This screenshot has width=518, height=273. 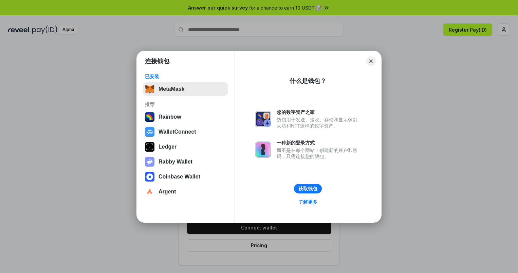 What do you see at coordinates (185, 162) in the screenshot?
I see `button: Rabby Wallet` at bounding box center [185, 162].